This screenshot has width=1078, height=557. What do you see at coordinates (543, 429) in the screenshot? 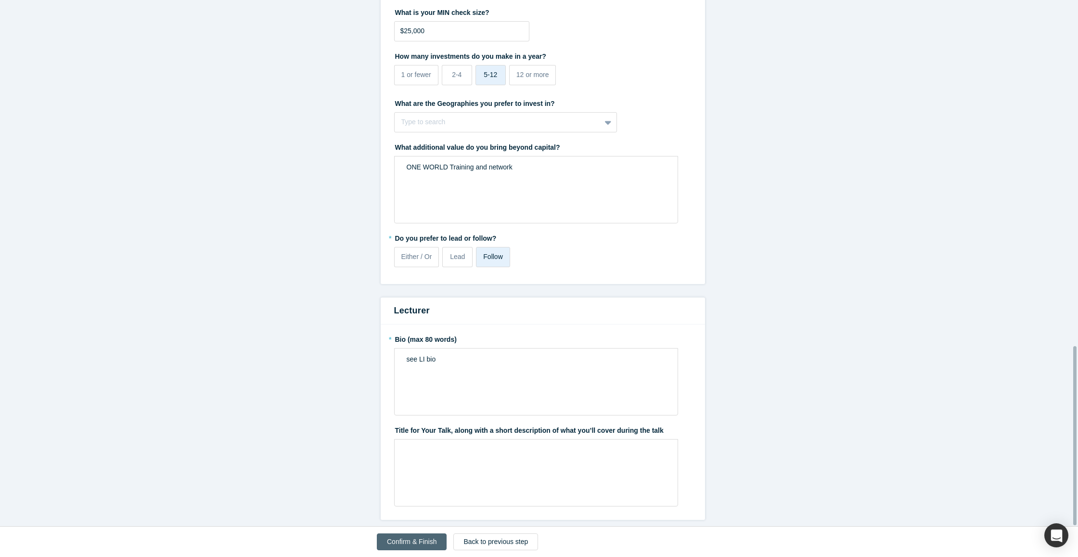
I see `label: Title for Your Talk, along with a short description of what you’ll cover during the talk` at bounding box center [543, 429].